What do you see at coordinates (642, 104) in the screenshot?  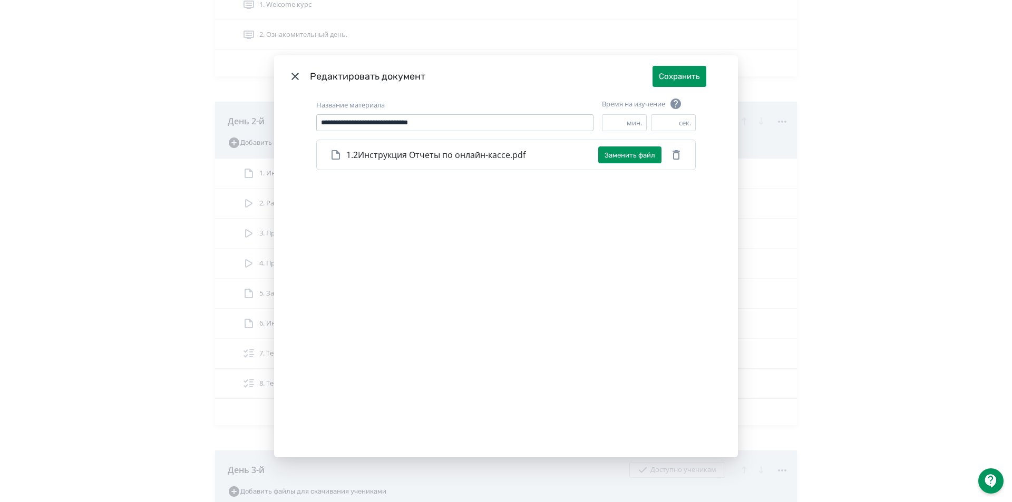 I see `div: Время на изучение` at bounding box center [642, 104].